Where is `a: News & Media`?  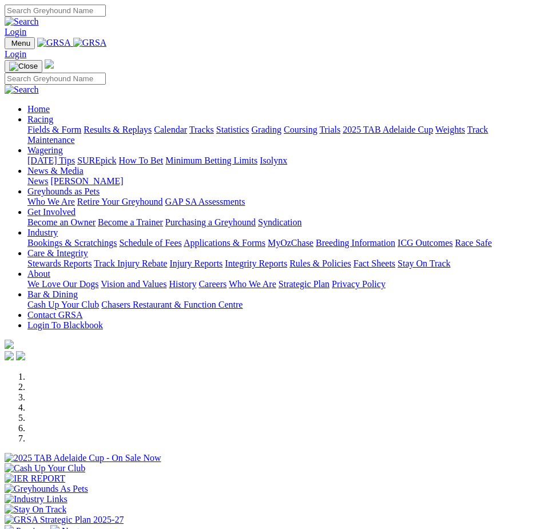 a: News & Media is located at coordinates (55, 170).